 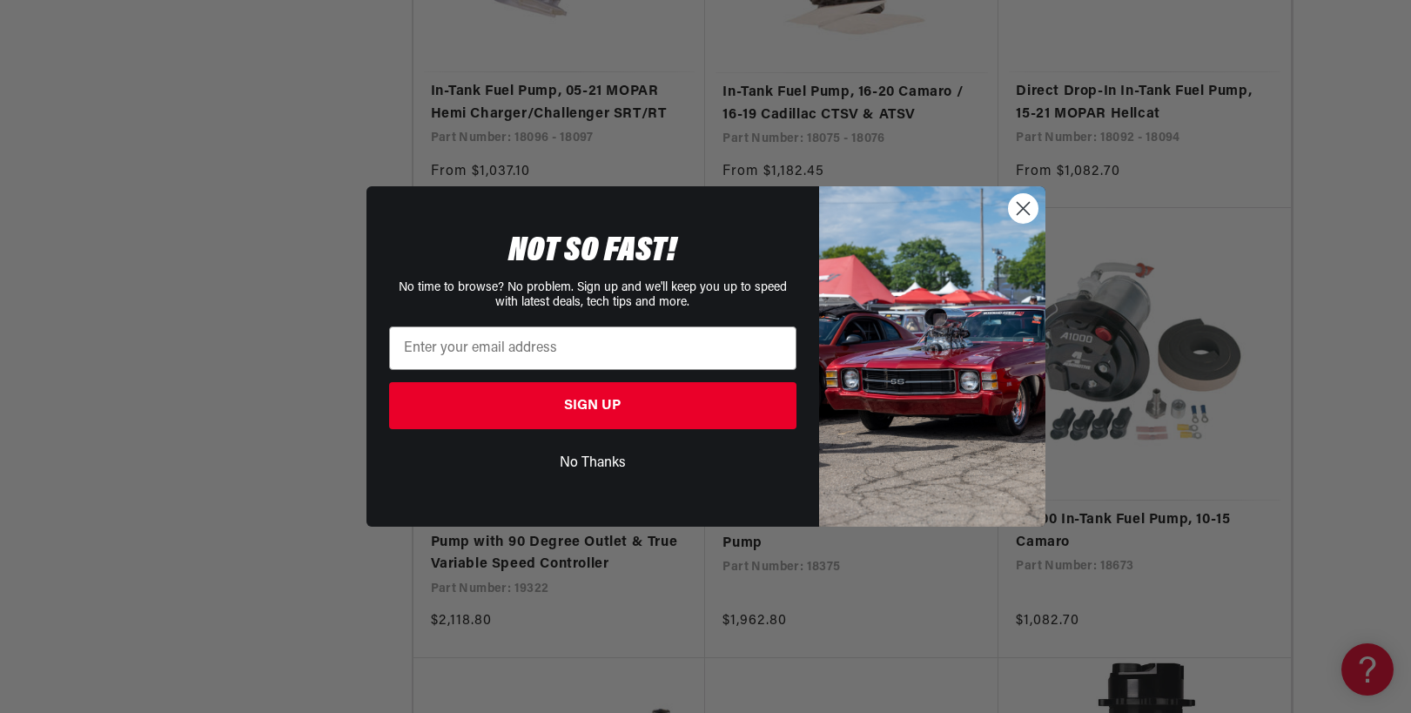 I want to click on input: Enter your email address, so click(x=593, y=348).